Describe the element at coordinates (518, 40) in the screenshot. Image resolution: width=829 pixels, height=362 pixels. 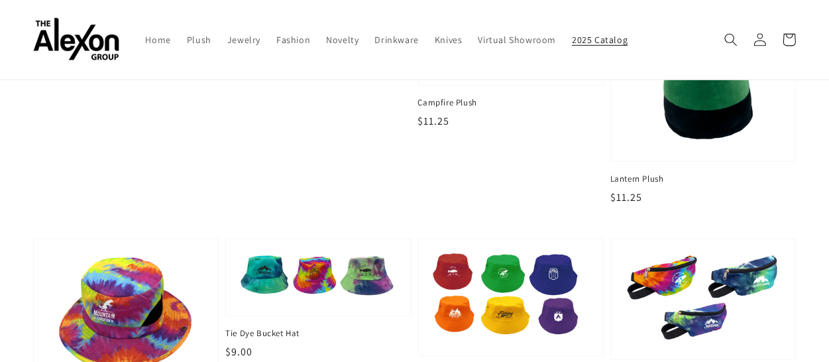
I see `a: Virtual Showroom` at that location.